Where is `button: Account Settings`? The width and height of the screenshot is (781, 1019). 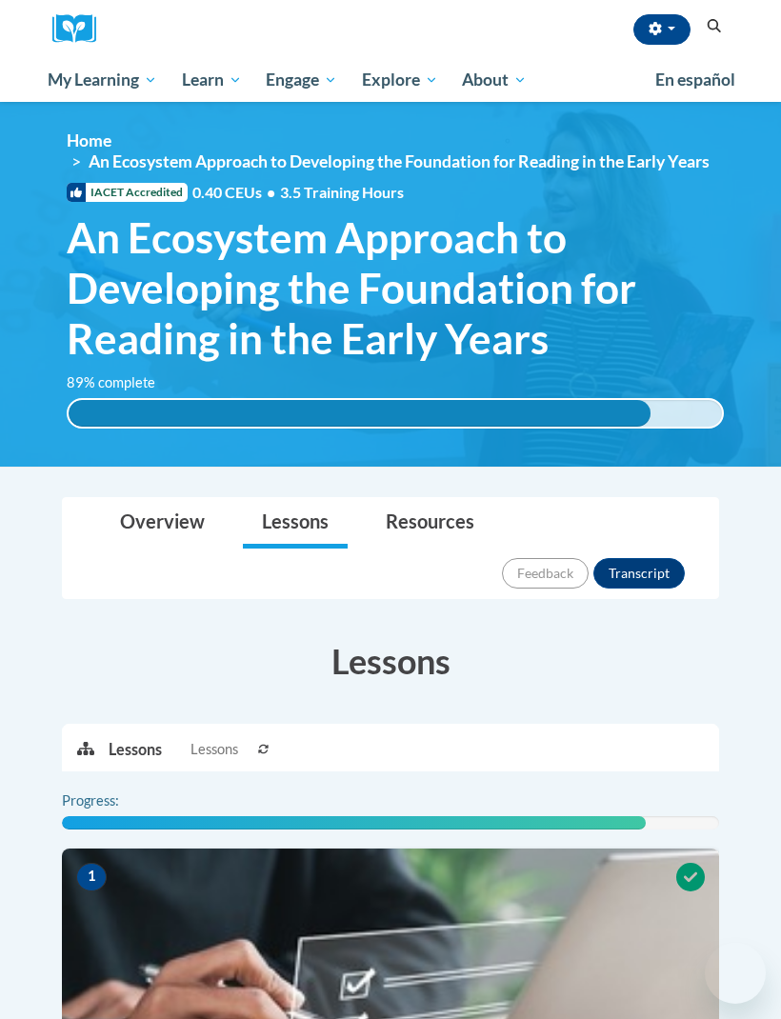
button: Account Settings is located at coordinates (662, 30).